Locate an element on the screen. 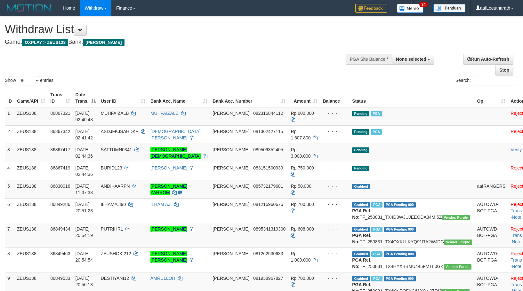 The width and height of the screenshot is (523, 291). th: Op: activate to sort column ascending is located at coordinates (491, 98).